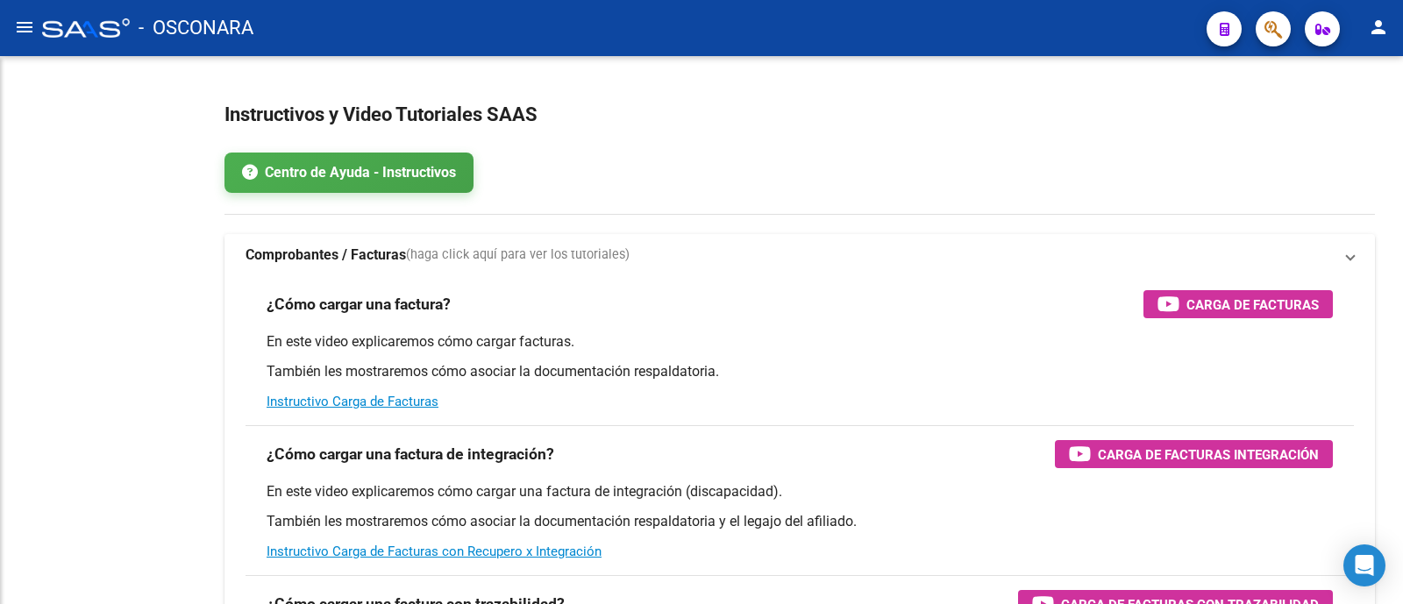 The width and height of the screenshot is (1403, 604). Describe the element at coordinates (1252, 304) in the screenshot. I see `span: Carga de Facturas` at that location.